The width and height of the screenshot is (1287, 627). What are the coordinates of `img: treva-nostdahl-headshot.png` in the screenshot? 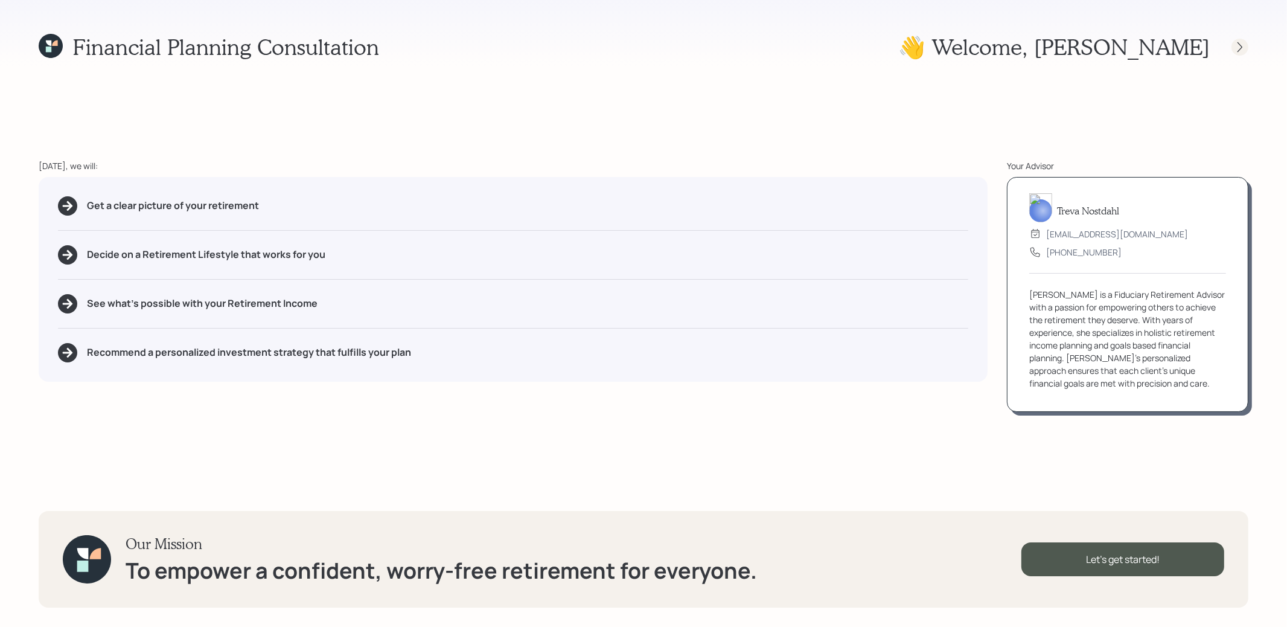 It's located at (1041, 208).